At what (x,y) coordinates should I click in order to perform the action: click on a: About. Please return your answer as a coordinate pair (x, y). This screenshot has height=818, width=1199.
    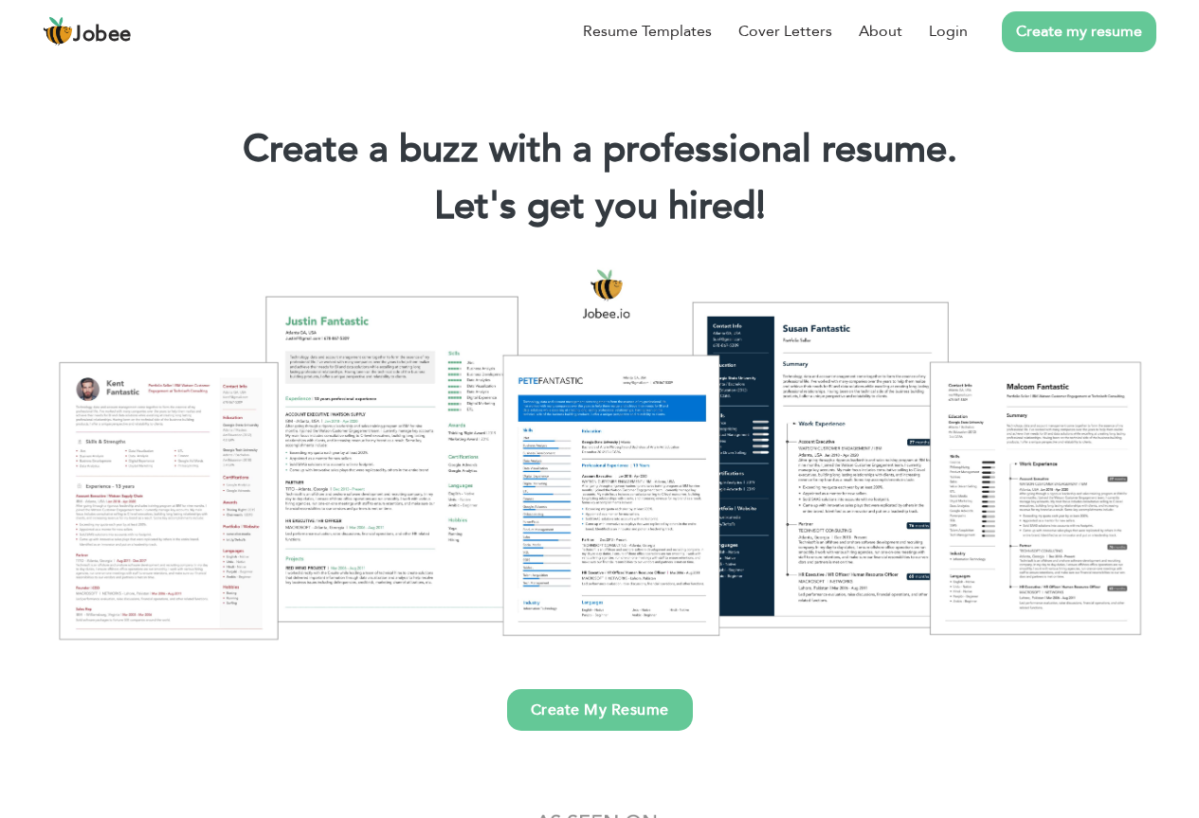
    Looking at the image, I should click on (881, 31).